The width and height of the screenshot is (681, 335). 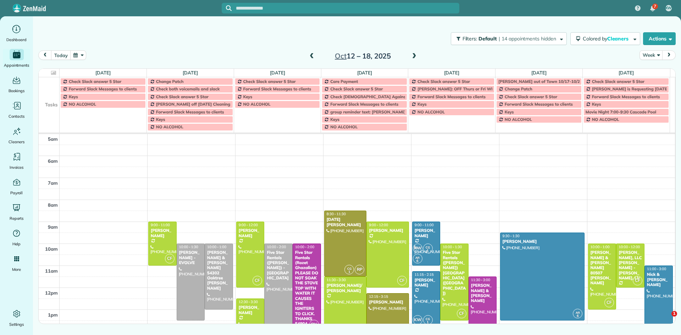 What do you see at coordinates (651, 55) in the screenshot?
I see `button: Week` at bounding box center [651, 55].